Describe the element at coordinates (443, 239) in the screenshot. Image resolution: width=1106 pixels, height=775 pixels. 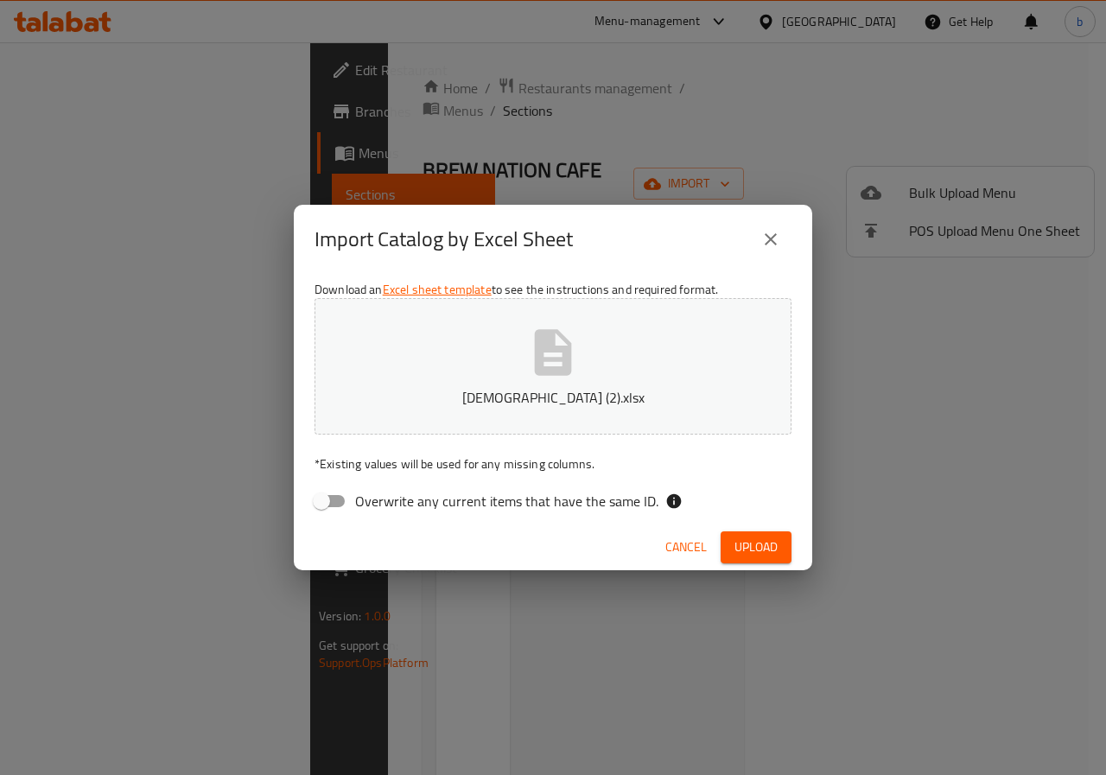
I see `h2: Import Catalog by Excel Sheet` at that location.